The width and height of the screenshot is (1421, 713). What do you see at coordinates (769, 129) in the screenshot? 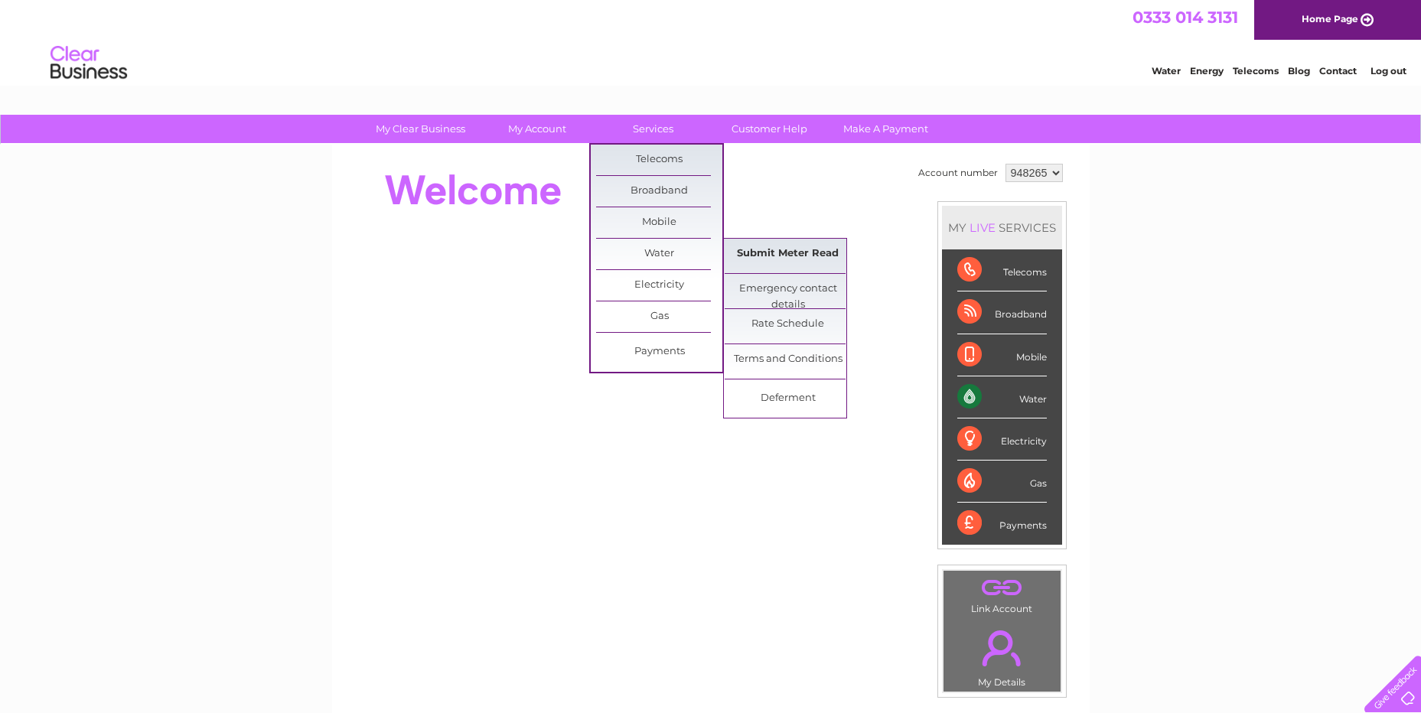
I see `a: Customer Help` at bounding box center [769, 129].